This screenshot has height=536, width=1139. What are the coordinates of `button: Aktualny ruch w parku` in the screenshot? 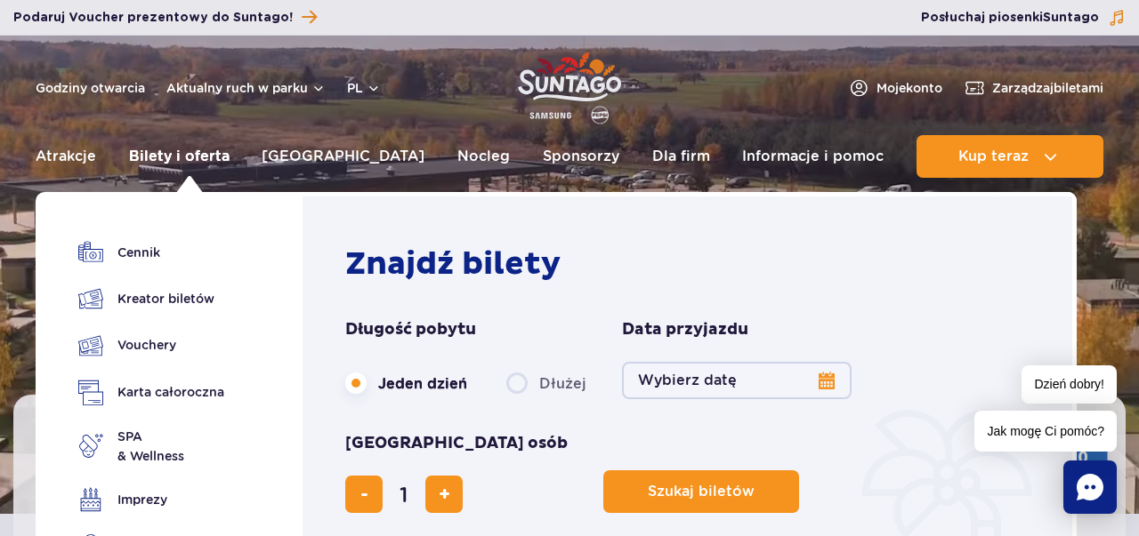 It's located at (246, 88).